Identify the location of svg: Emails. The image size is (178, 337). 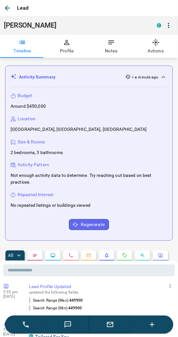
(89, 255).